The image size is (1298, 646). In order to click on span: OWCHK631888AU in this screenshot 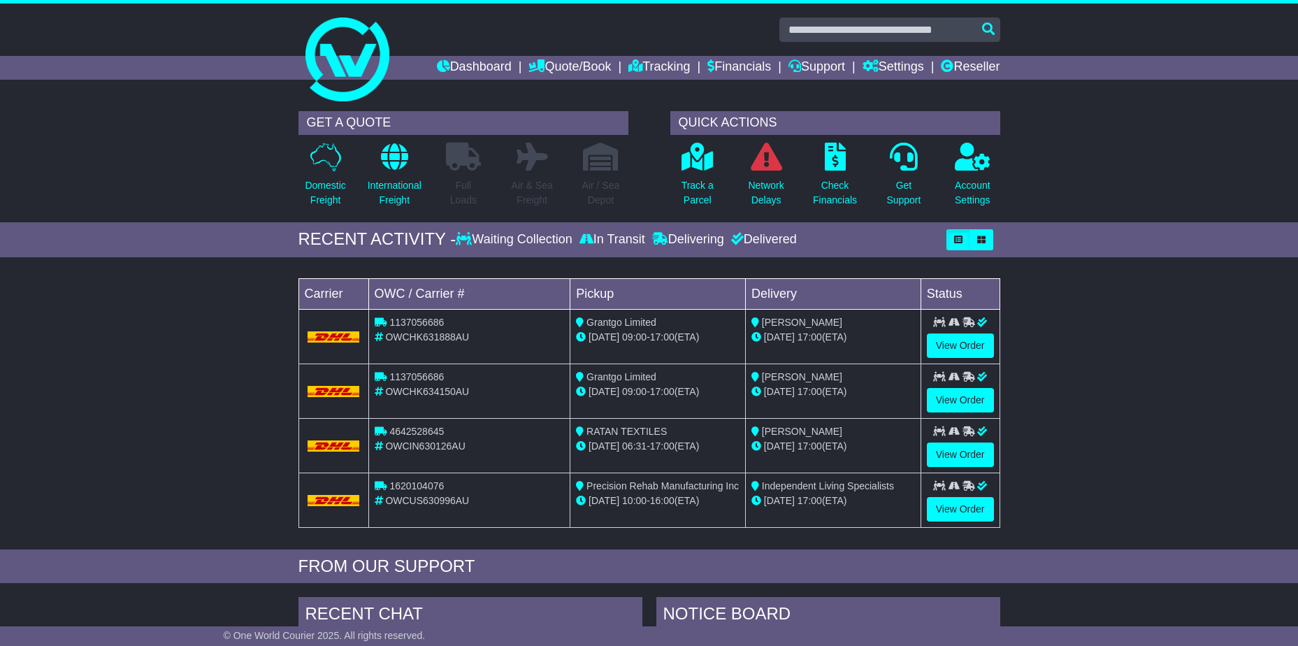, I will do `click(427, 337)`.